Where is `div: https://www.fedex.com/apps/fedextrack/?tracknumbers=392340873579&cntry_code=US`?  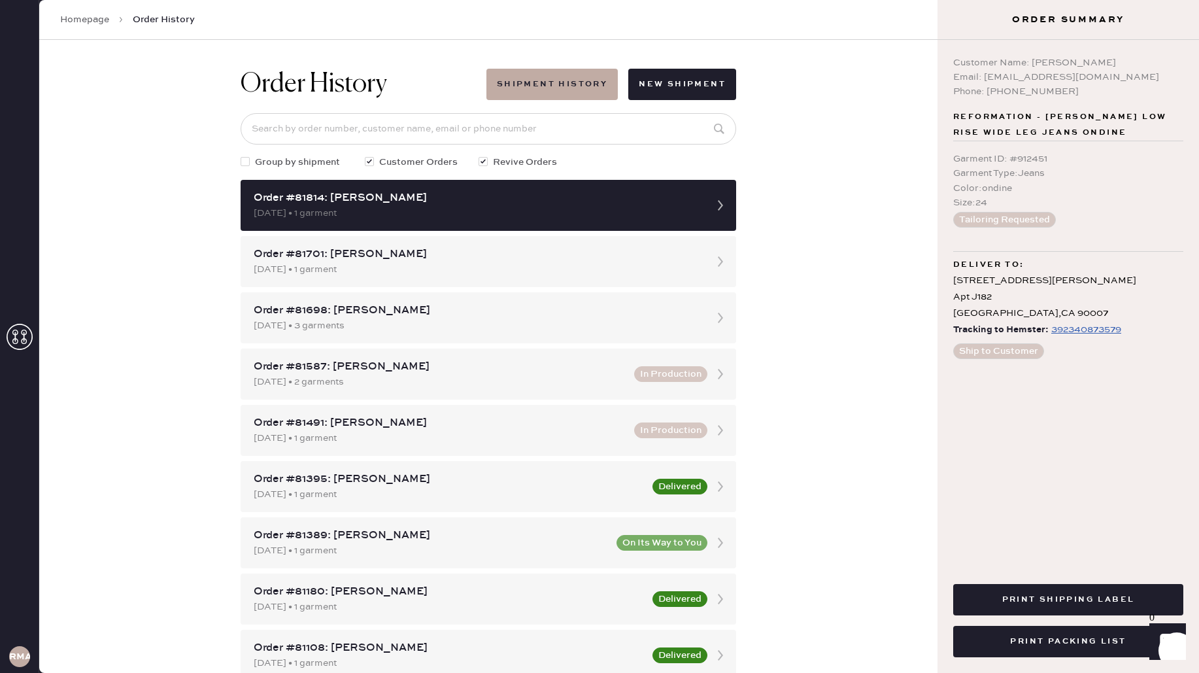
div: https://www.fedex.com/apps/fedextrack/?tracknumbers=392340873579&cntry_code=US is located at coordinates (1086, 330).